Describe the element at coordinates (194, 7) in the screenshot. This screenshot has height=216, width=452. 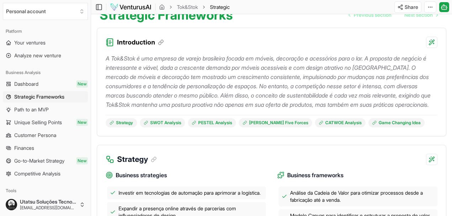
I see `nav: breadcrumb` at that location.